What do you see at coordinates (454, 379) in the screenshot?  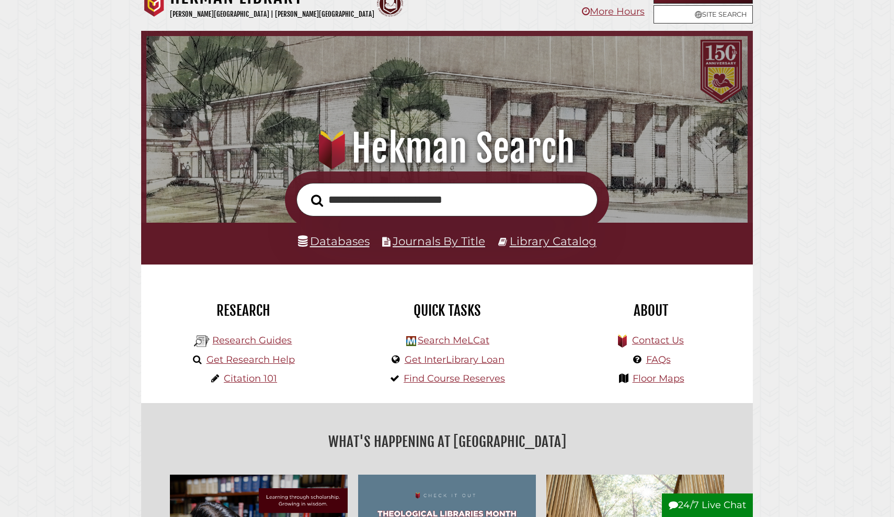 I see `a: Find Course Reserves` at bounding box center [454, 379].